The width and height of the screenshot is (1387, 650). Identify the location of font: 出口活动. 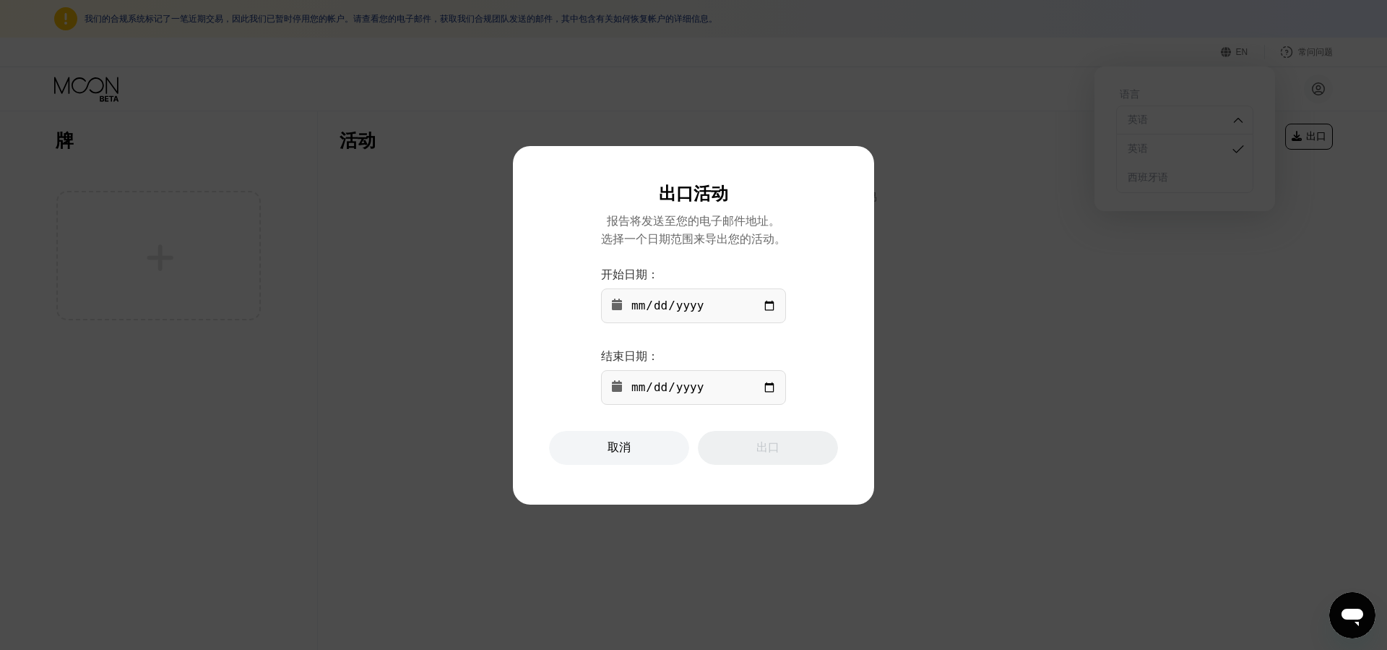
(694, 193).